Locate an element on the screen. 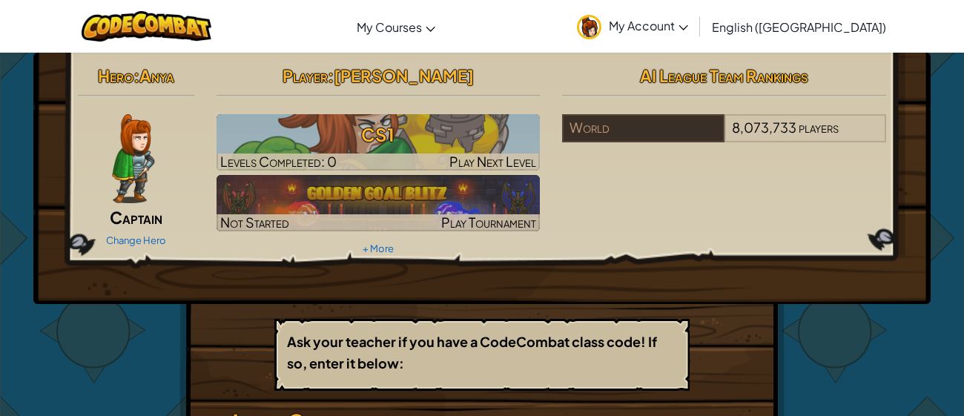 Image resolution: width=964 pixels, height=416 pixels. a: World8,073,733players is located at coordinates (724, 136).